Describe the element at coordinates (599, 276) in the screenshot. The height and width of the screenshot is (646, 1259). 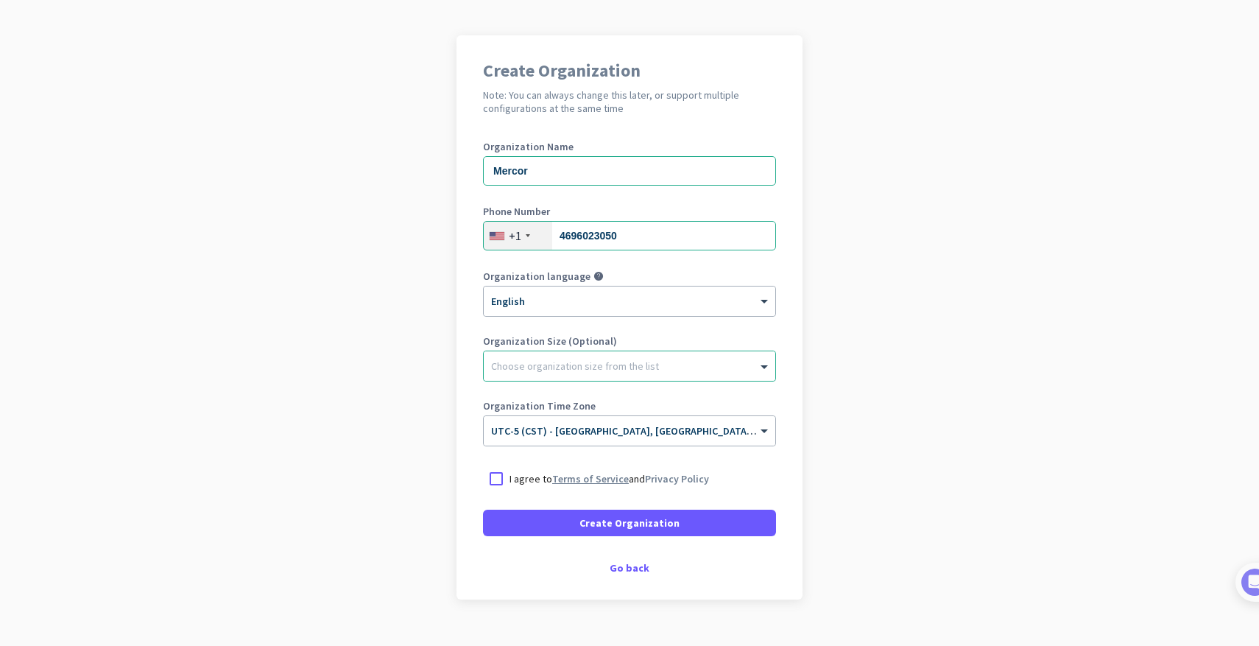
I see `i: help` at that location.